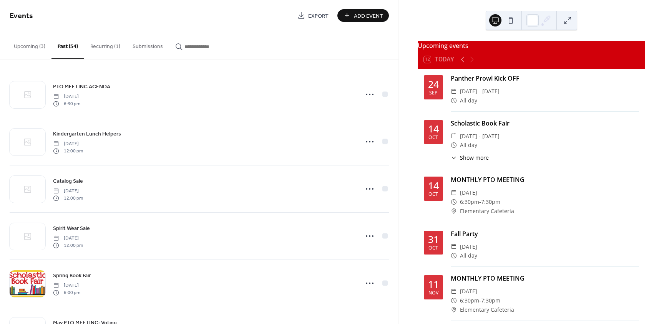  What do you see at coordinates (68, 181) in the screenshot?
I see `span: Catalog Sale` at bounding box center [68, 181].